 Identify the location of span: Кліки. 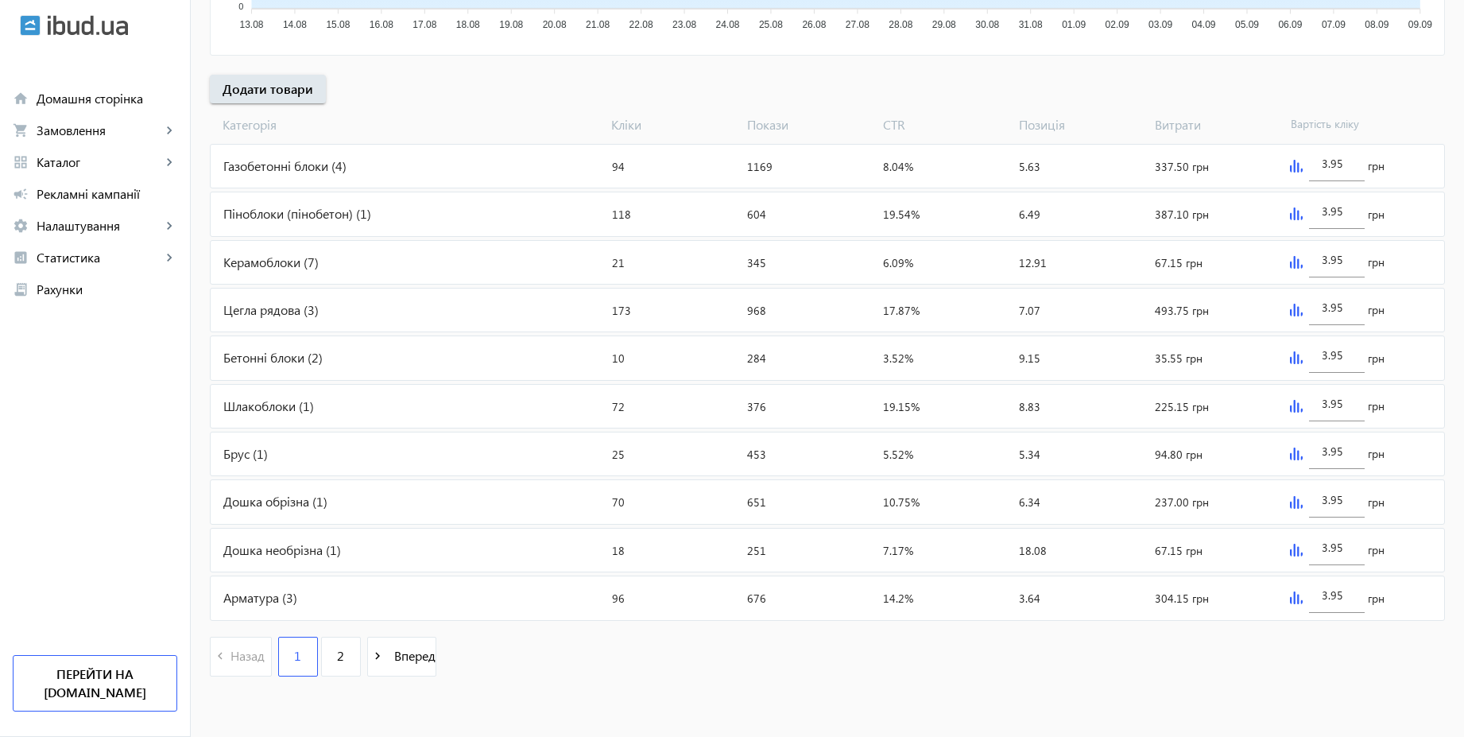
(672, 125).